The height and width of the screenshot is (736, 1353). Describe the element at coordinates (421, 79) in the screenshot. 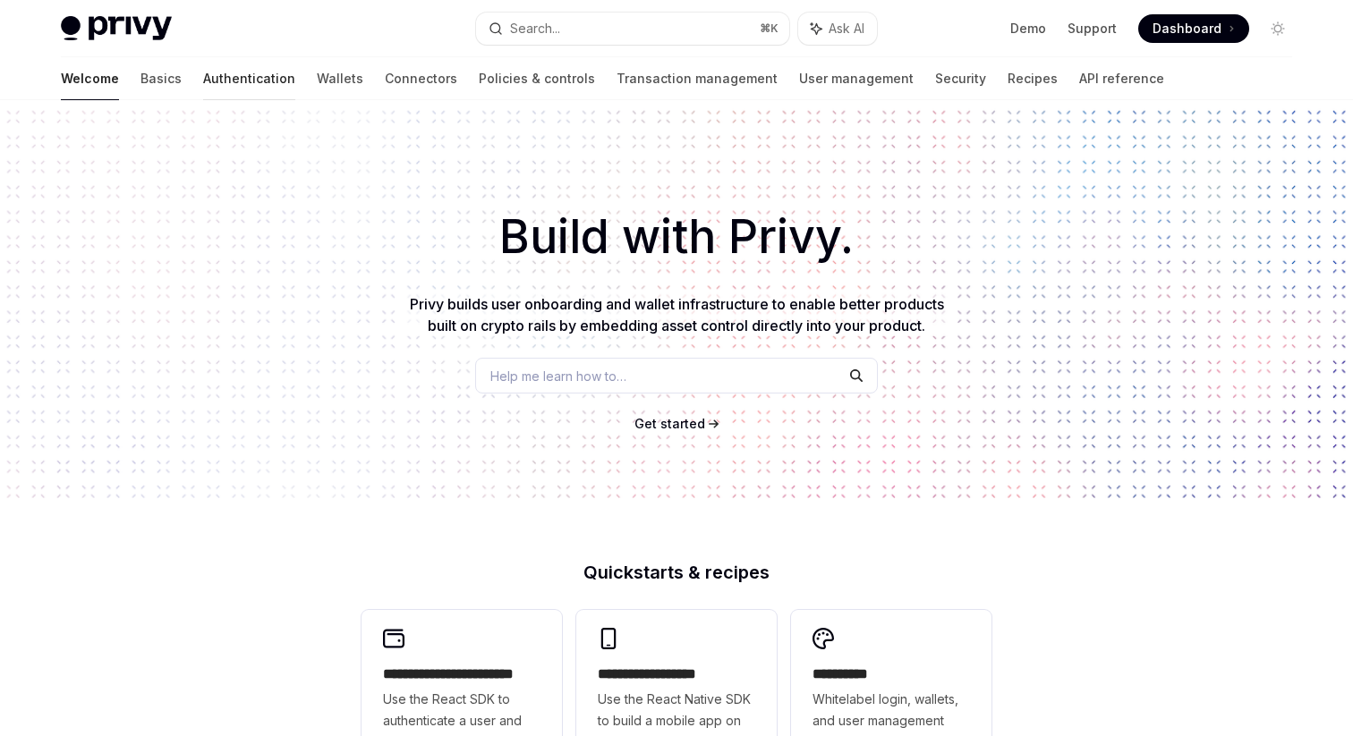

I see `a: Connectors` at that location.